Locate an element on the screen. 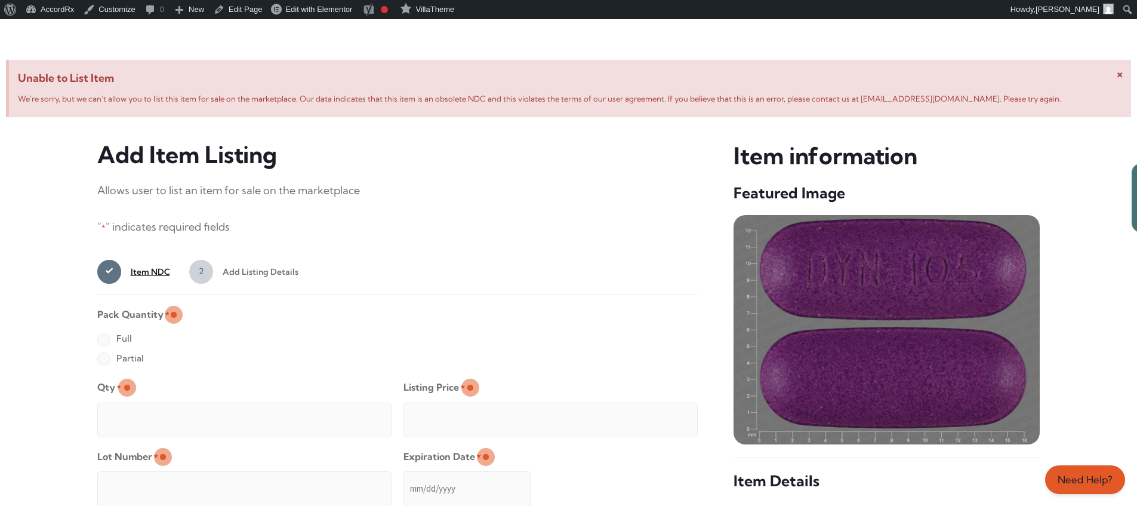  input: mm/dd/yyyy is located at coordinates (467, 488).